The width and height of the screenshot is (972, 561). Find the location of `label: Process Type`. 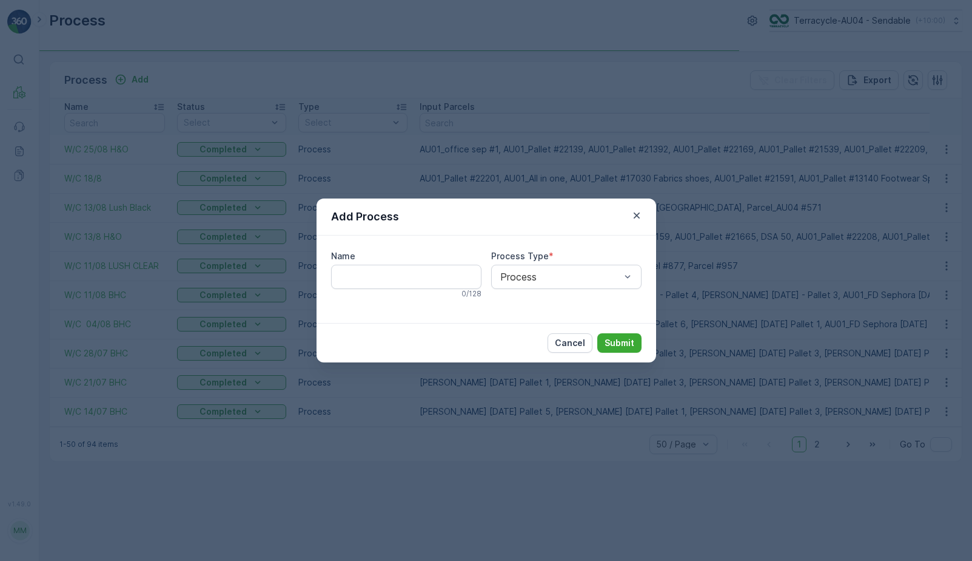

label: Process Type is located at coordinates (520, 255).